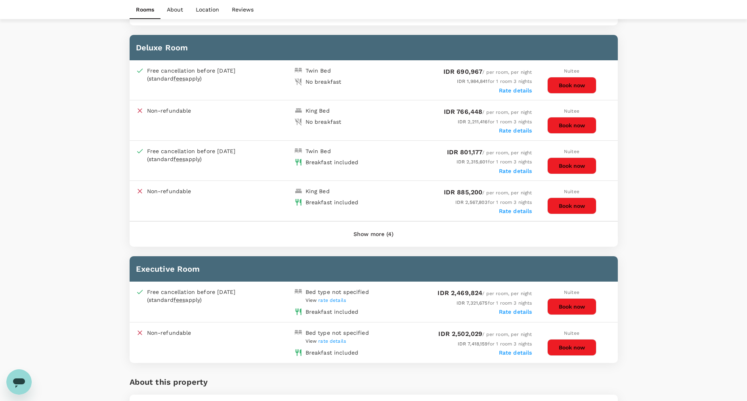  I want to click on span: IDR 1,984,841, so click(472, 81).